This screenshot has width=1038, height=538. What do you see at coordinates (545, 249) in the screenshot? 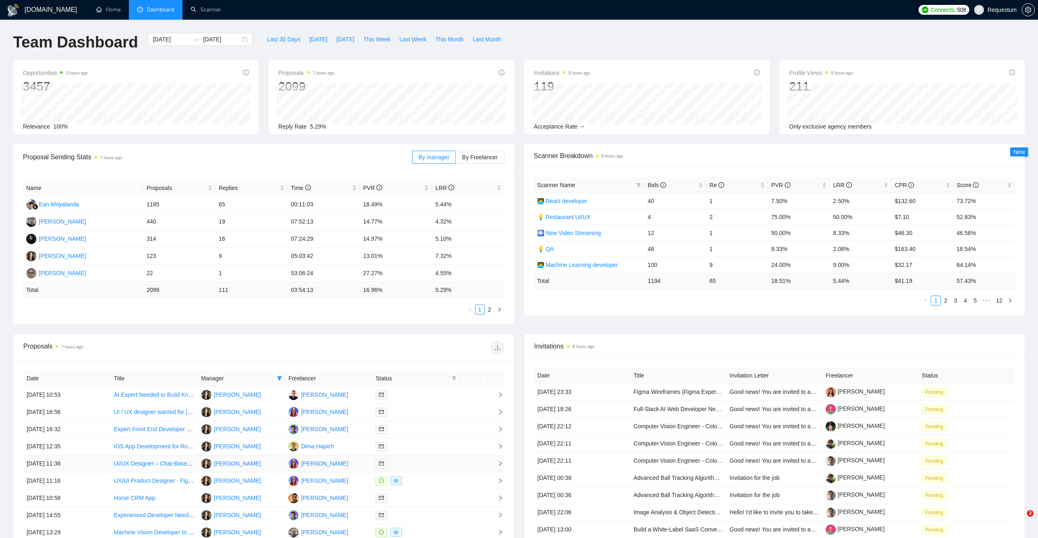
I see `a: 💡 QA` at bounding box center [545, 249].